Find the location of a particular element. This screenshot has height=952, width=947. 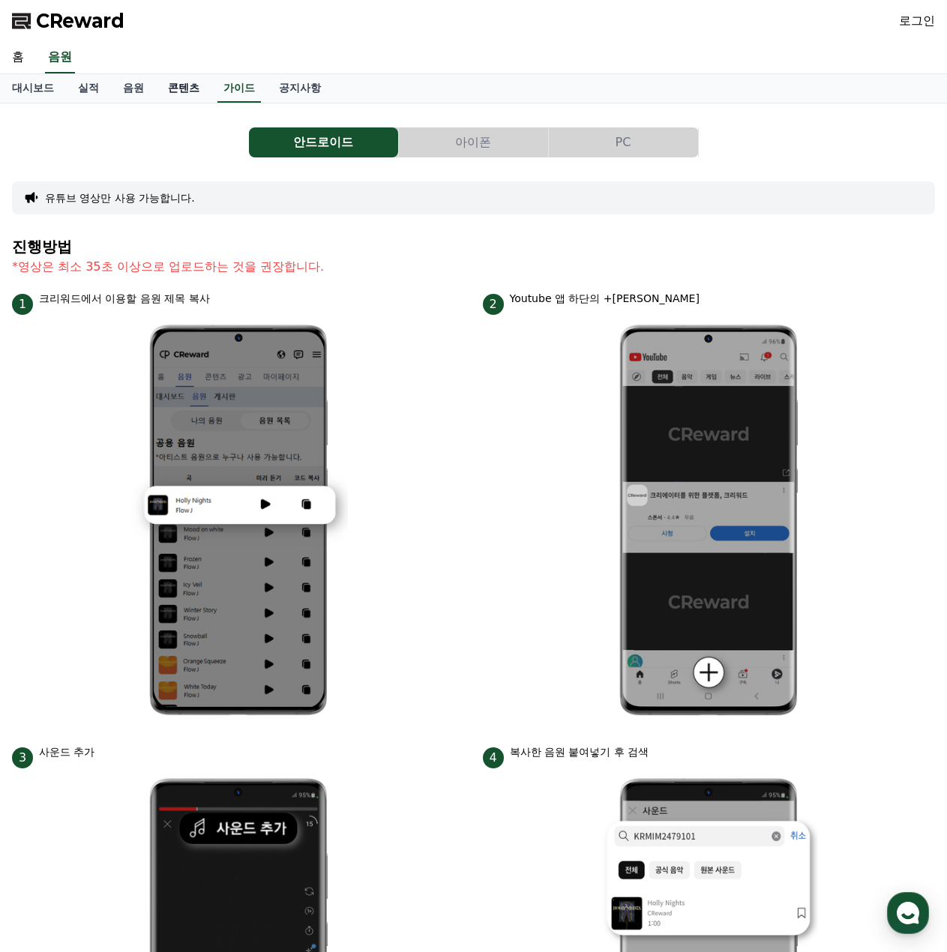

a: 공지사항 is located at coordinates (300, 88).